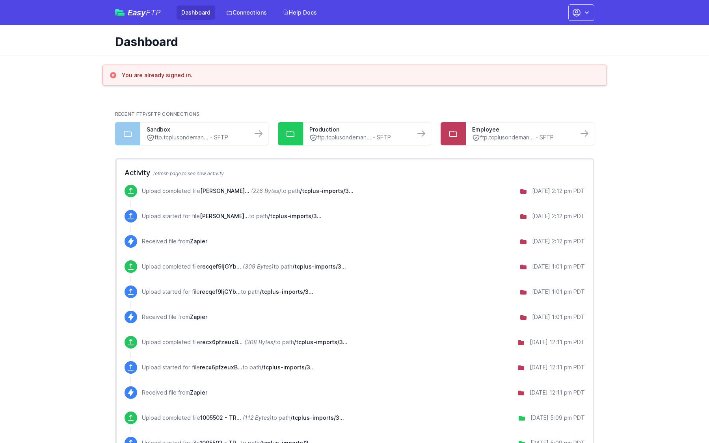  Describe the element at coordinates (351, 42) in the screenshot. I see `h1: Dashboard` at that location.